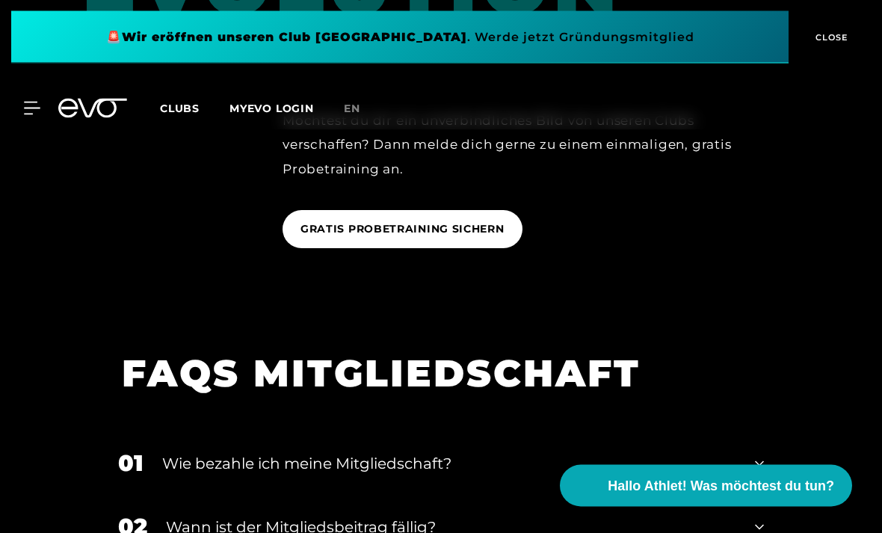  I want to click on span: en, so click(352, 108).